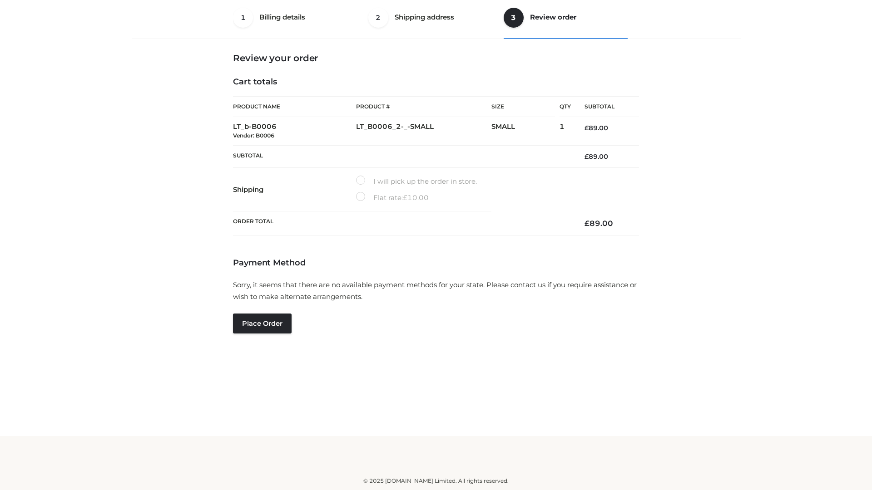 This screenshot has height=490, width=872. What do you see at coordinates (424, 131) in the screenshot?
I see `td: LT_B0006_2-_-SMALL` at bounding box center [424, 131].